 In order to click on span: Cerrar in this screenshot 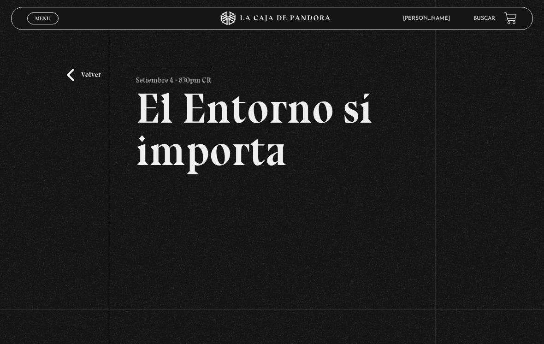, I will do `click(43, 27)`.